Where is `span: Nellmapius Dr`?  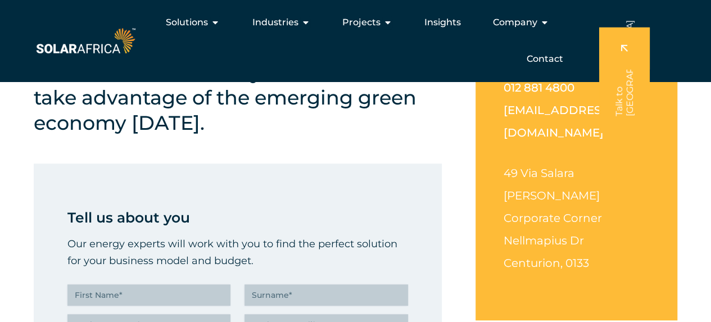 span: Nellmapius Dr is located at coordinates (544, 241).